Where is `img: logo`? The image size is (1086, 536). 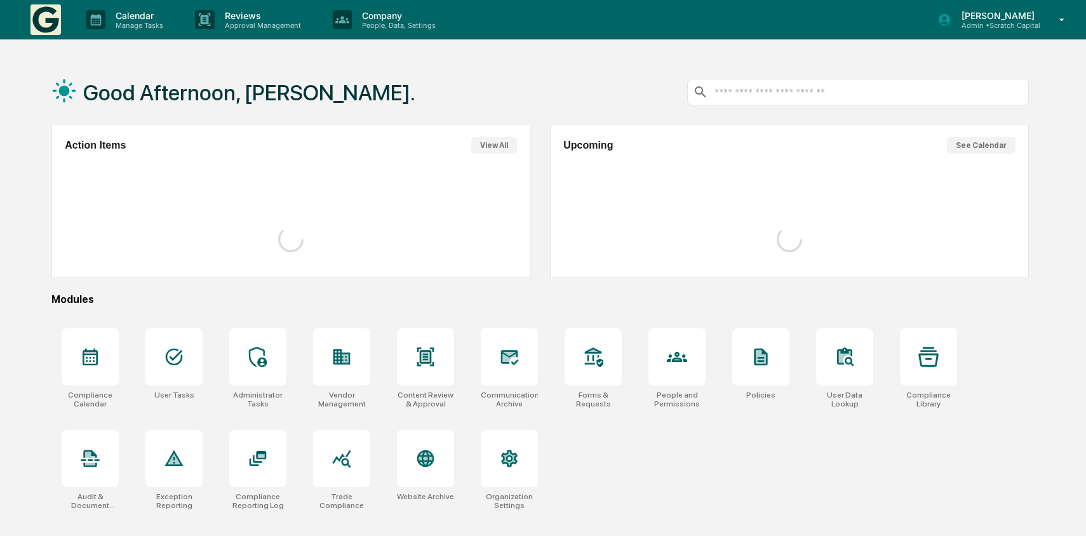
img: logo is located at coordinates (46, 20).